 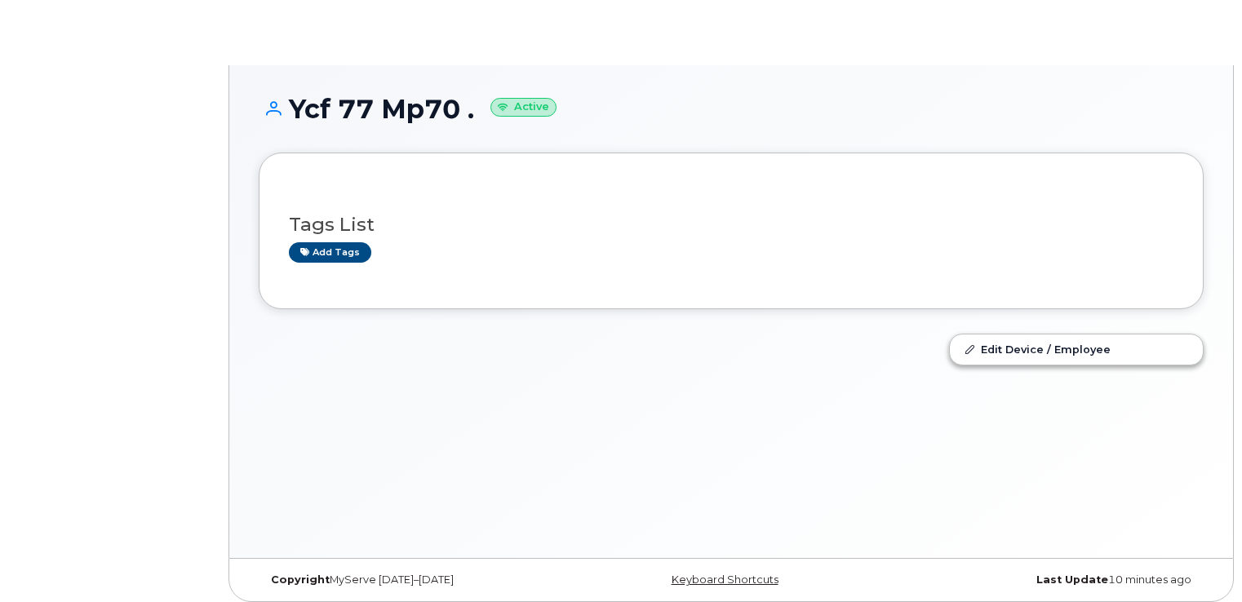 What do you see at coordinates (523, 107) in the screenshot?
I see `small: Active` at bounding box center [523, 107].